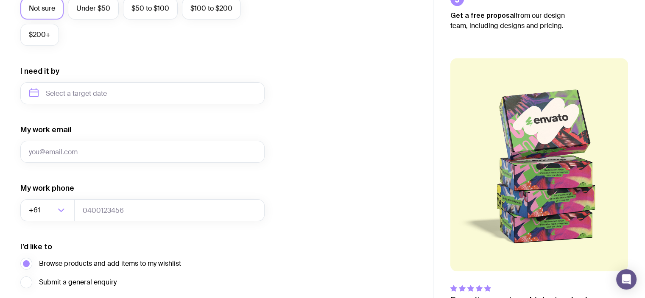 The image size is (645, 298). What do you see at coordinates (39, 35) in the screenshot?
I see `label: $200+` at bounding box center [39, 35].